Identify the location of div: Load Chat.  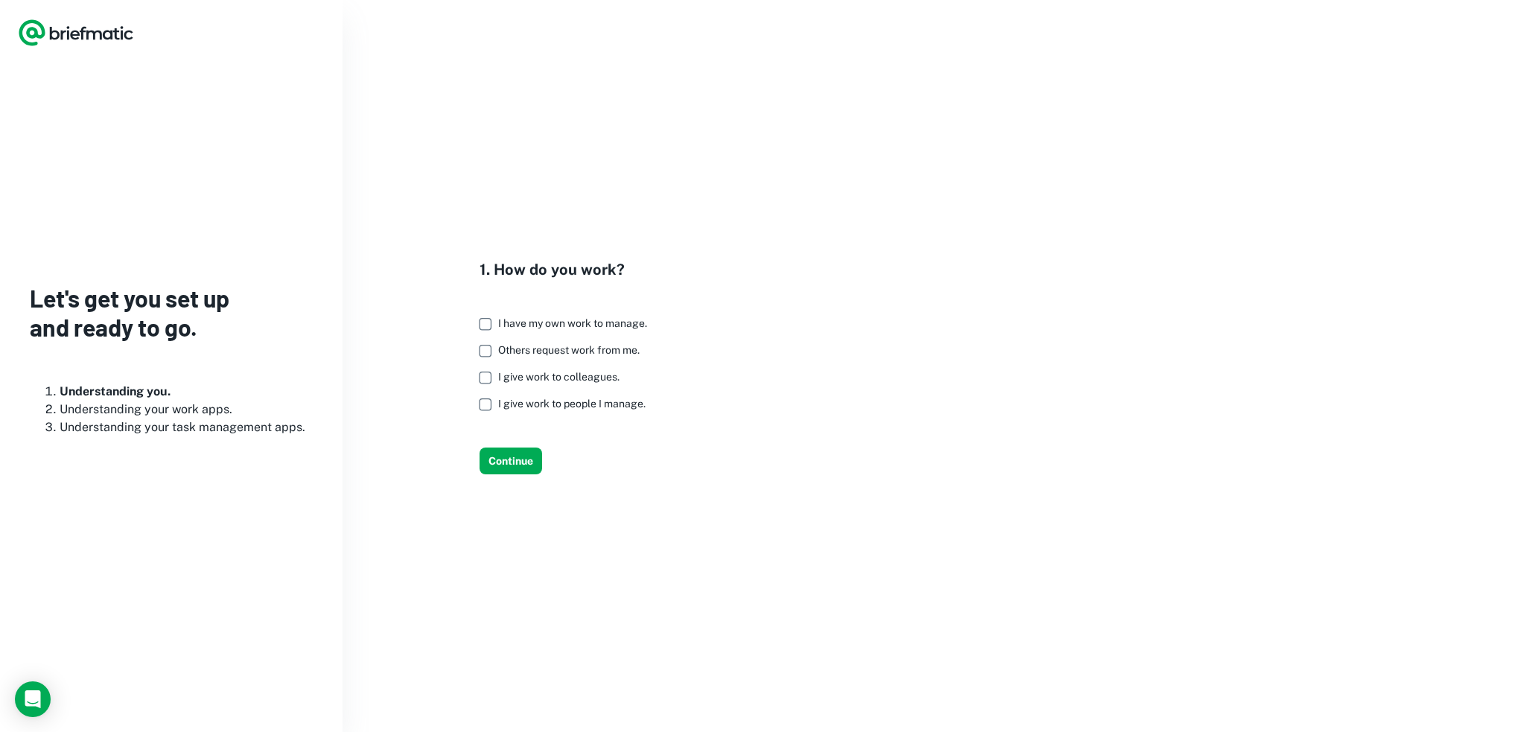
(33, 699).